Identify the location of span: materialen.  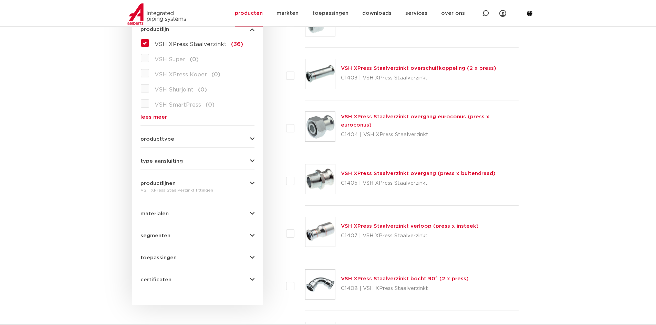
(155, 214).